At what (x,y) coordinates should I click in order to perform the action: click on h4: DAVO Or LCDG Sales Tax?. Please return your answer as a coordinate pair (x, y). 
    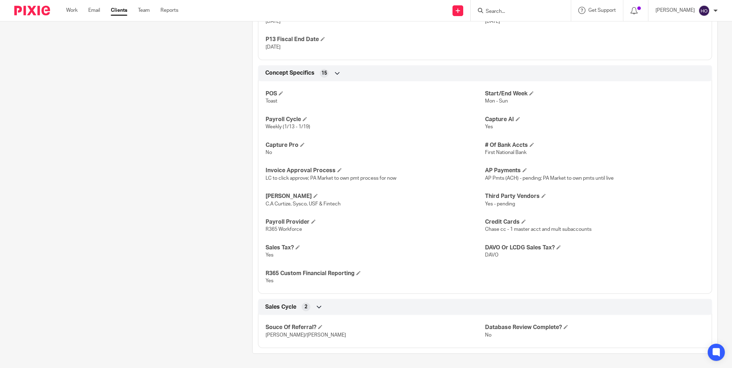
    Looking at the image, I should click on (595, 248).